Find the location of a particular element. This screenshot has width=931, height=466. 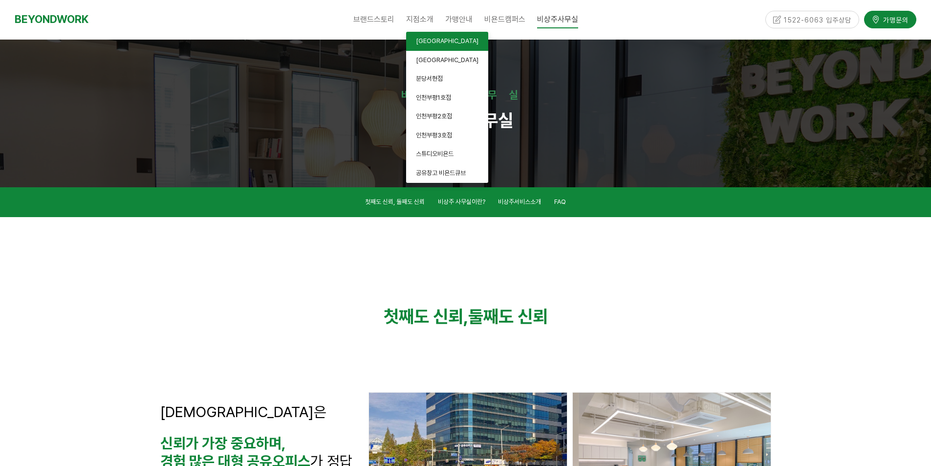

span: 브랜드스토리 is located at coordinates (374, 19).